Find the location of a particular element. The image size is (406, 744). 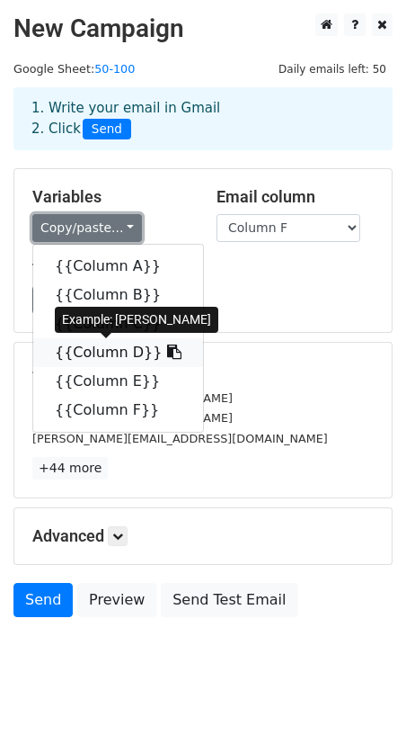

h5: Email column is located at coordinates (295, 197).